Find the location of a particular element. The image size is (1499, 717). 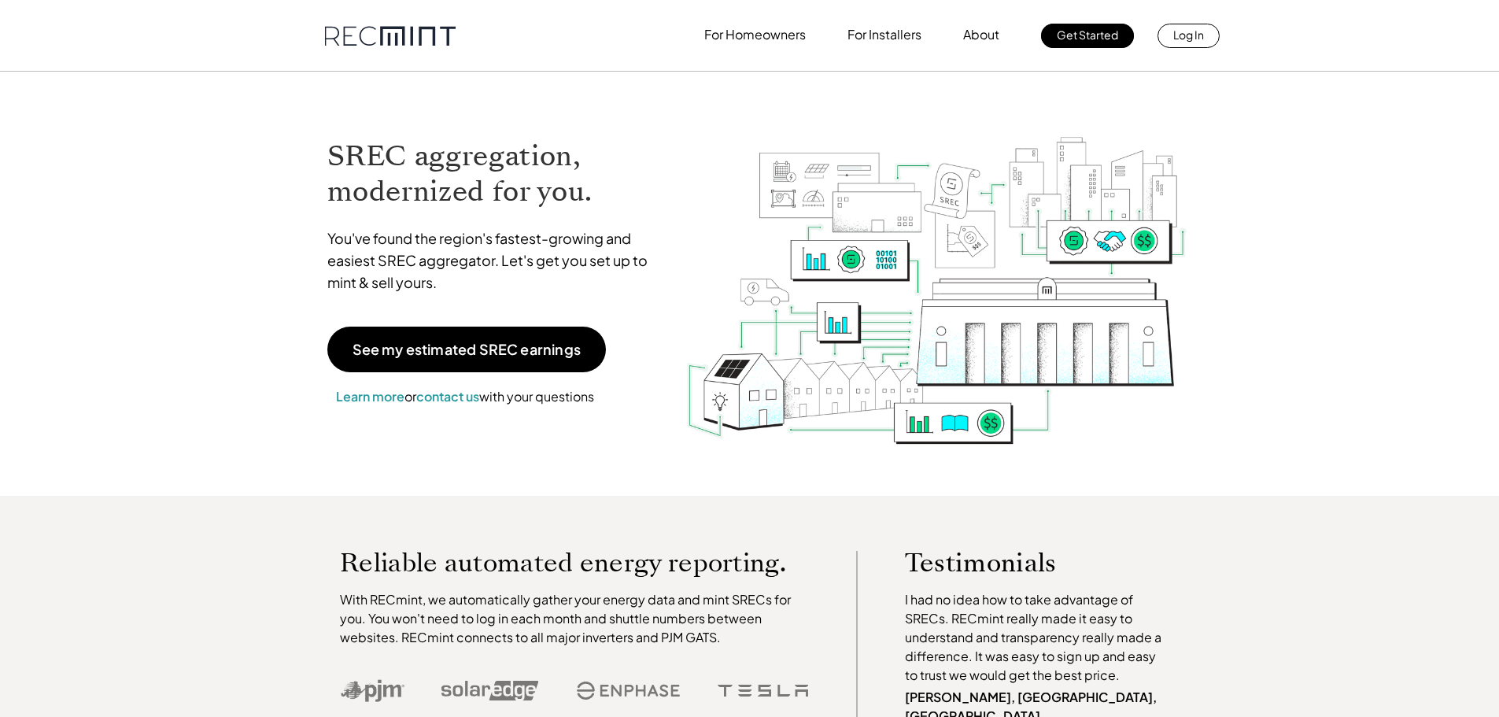

p: For Homeowners is located at coordinates (755, 35).